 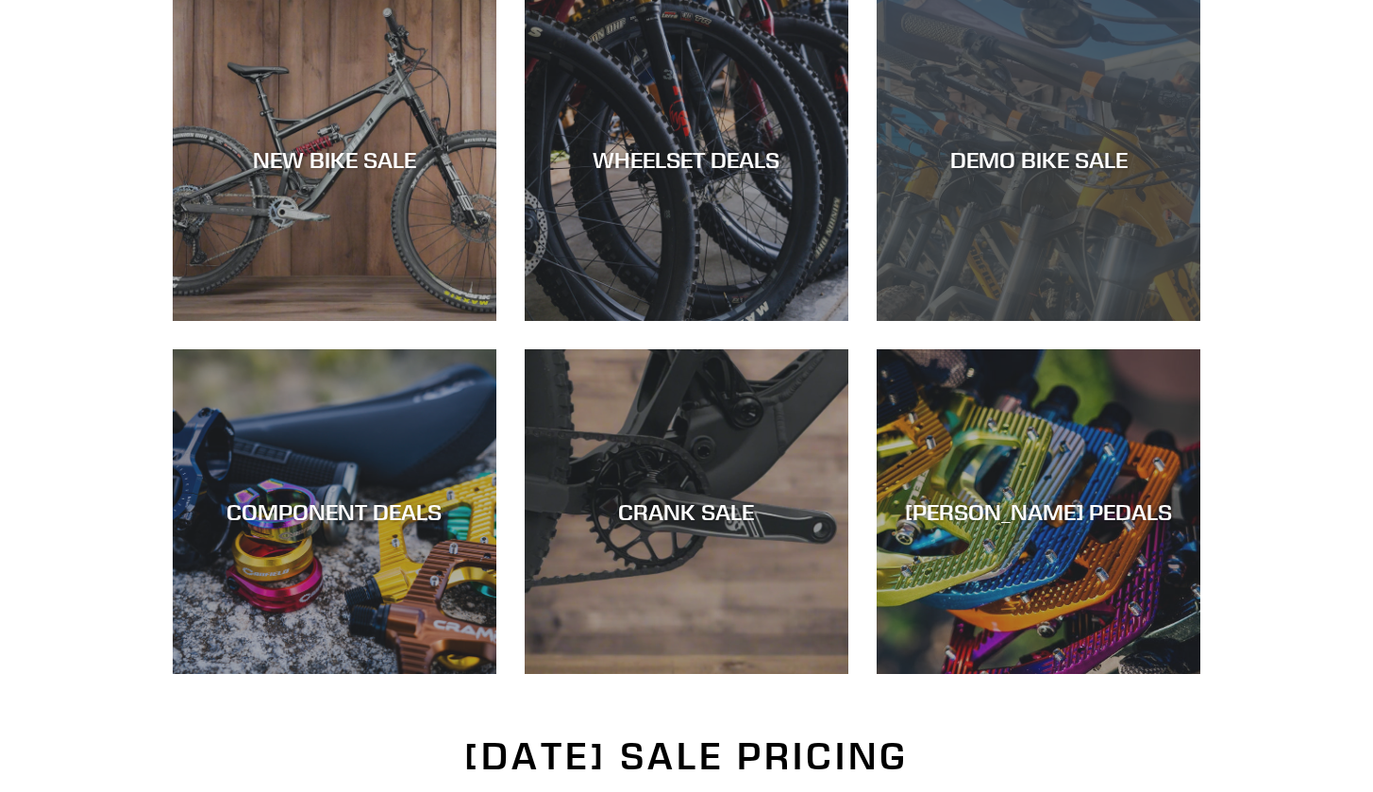 What do you see at coordinates (686, 510) in the screenshot?
I see `a: CRANK SALE` at bounding box center [686, 510].